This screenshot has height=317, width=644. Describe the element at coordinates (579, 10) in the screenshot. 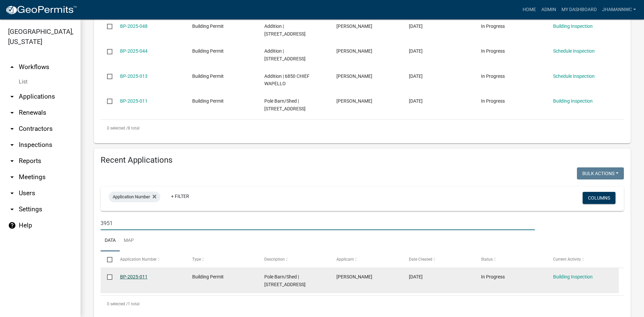

I see `a: My Dashboard` at that location.